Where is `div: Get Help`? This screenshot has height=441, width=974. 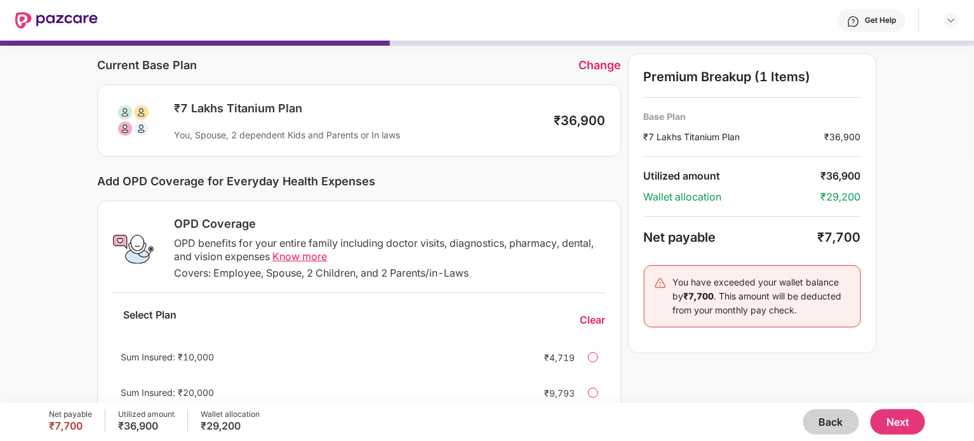 div: Get Help is located at coordinates (880, 20).